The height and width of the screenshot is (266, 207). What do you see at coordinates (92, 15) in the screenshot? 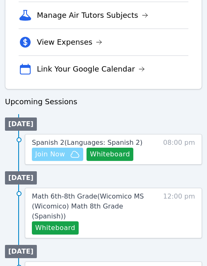
I see `a: Manage Air Tutors Subjects` at bounding box center [92, 15].